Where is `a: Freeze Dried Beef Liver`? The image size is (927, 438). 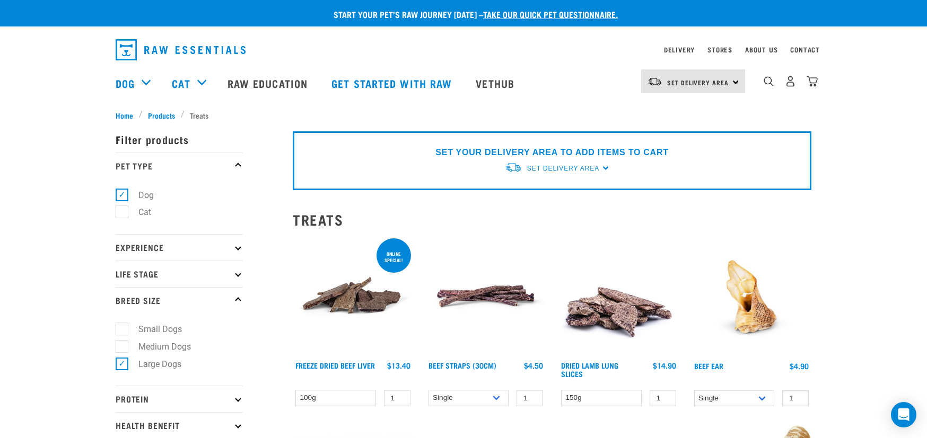 a: Freeze Dried Beef Liver is located at coordinates (335, 365).